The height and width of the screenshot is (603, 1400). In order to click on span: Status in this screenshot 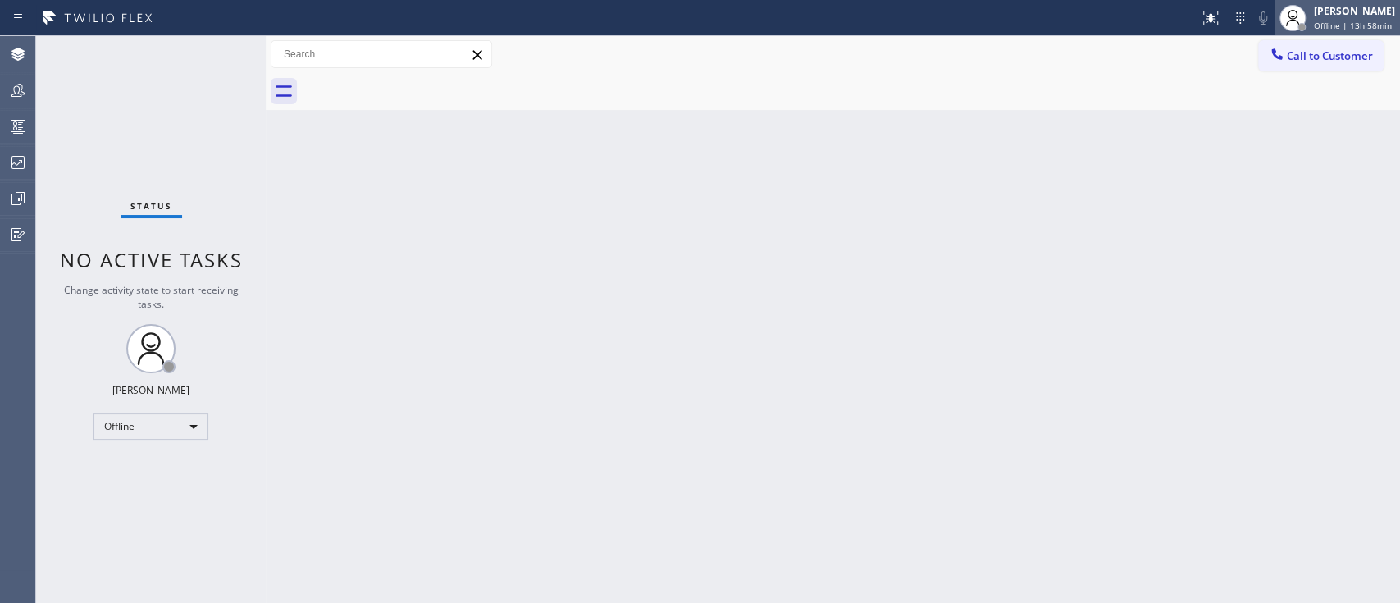, I will do `click(151, 206)`.